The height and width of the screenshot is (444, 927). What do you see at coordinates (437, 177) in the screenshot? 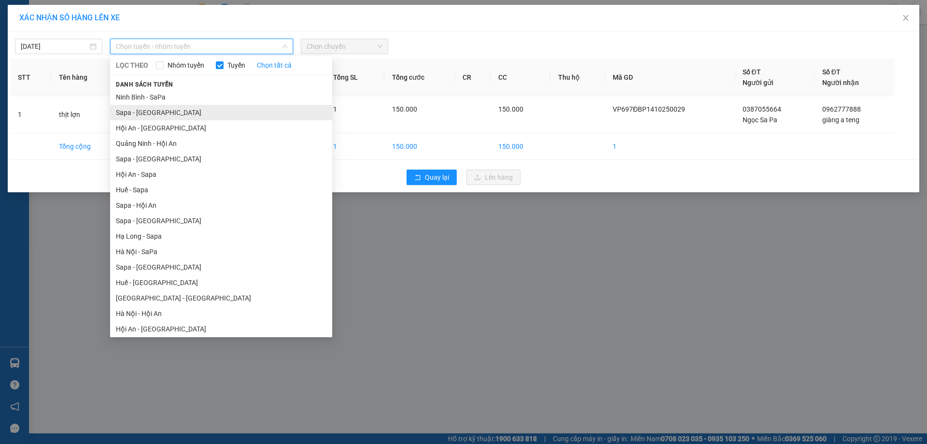
I see `span: Quay lại` at bounding box center [437, 177].